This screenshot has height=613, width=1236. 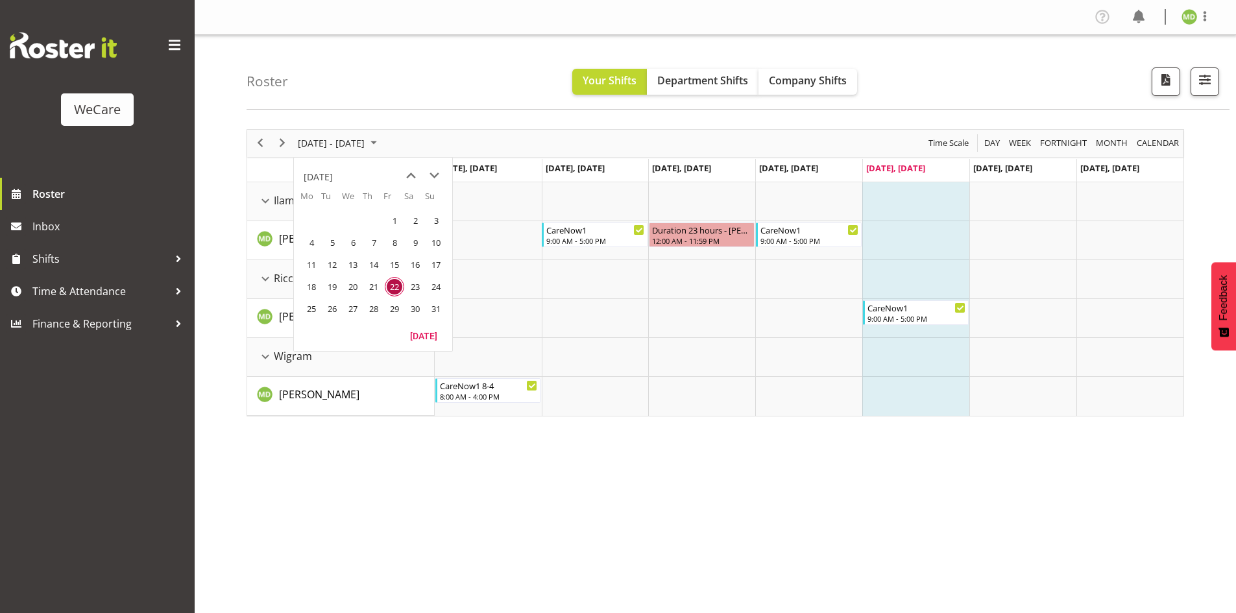 I want to click on span: Friday, August 8, 2025, so click(x=395, y=243).